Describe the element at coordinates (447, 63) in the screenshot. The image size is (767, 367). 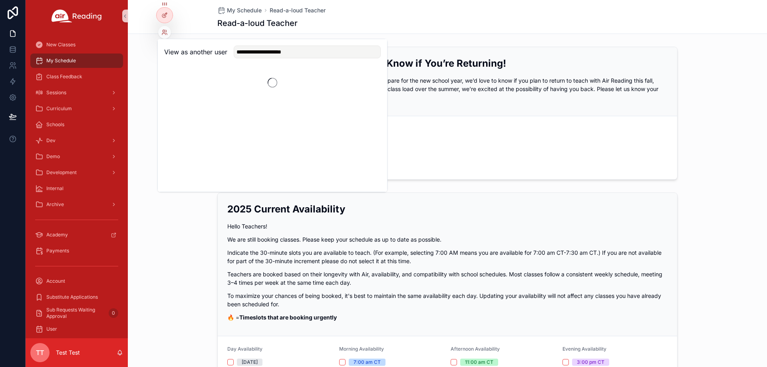
I see `h2: Fall 2025 Teaching Plans – Let Us Know if You’re Returning!` at that location.